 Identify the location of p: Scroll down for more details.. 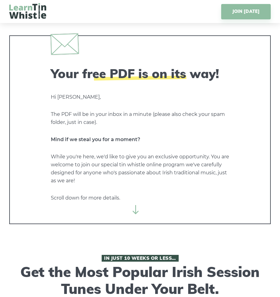
(140, 198).